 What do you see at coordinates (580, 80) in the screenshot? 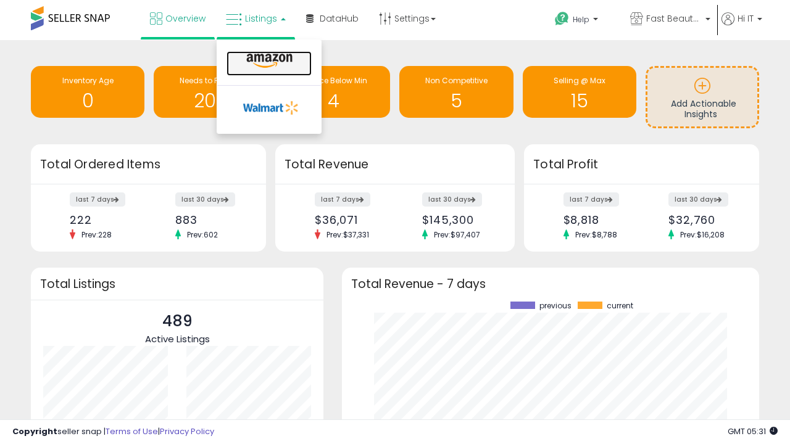
I see `span: Selling @ Max` at bounding box center [580, 80].